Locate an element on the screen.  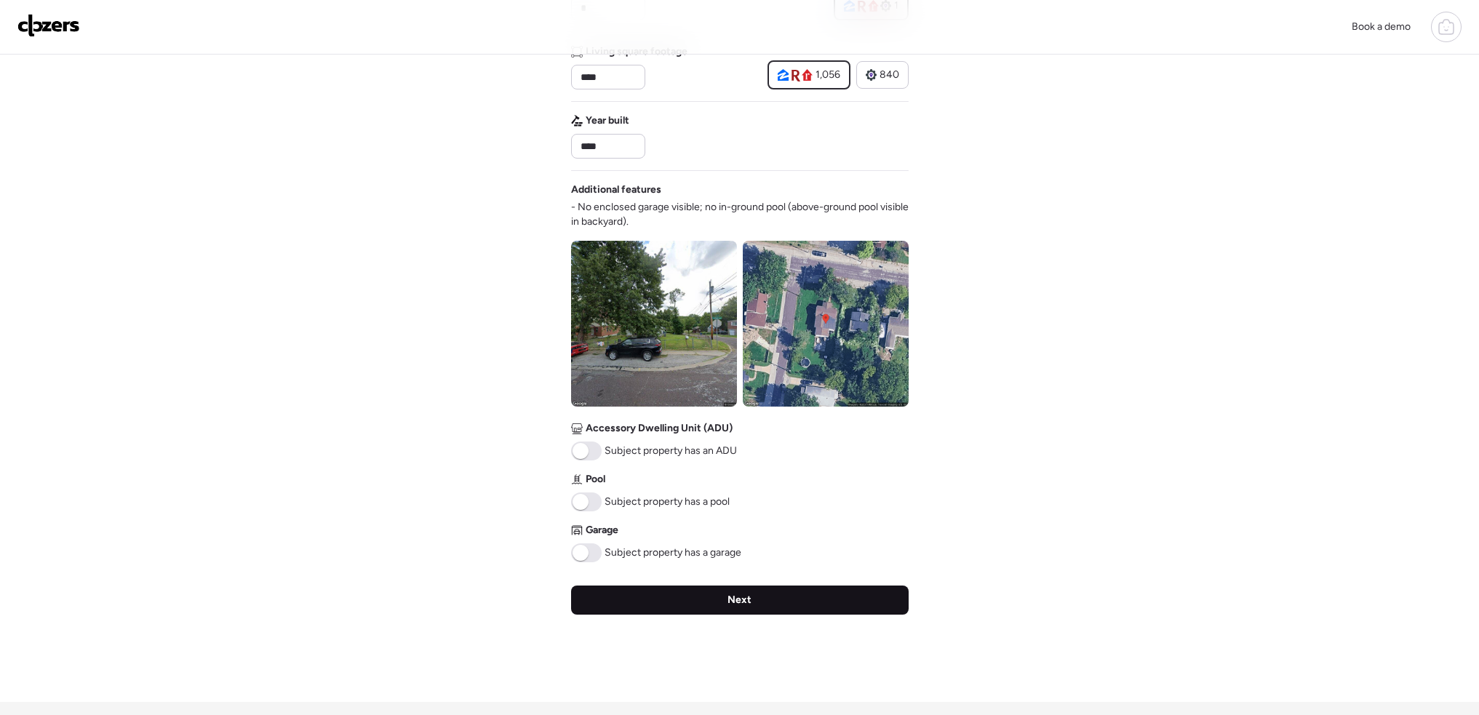
span: Garage is located at coordinates (602, 530).